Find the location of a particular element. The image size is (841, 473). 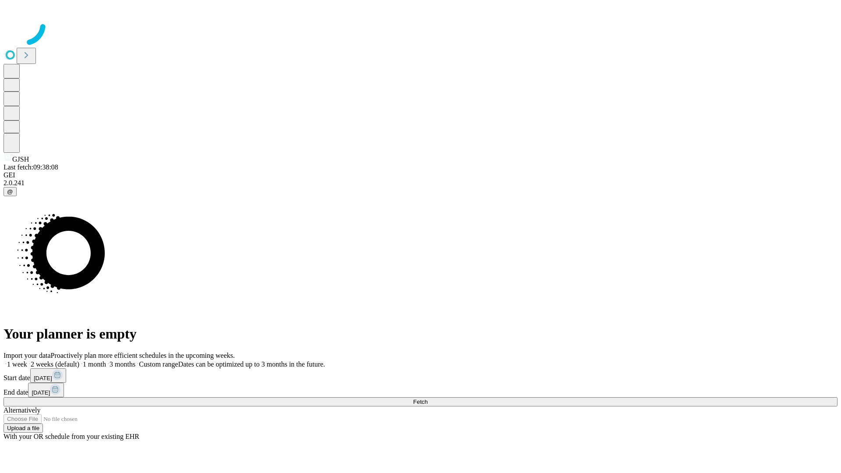

span: Proactively plan more efficient schedules in the upcoming weeks. is located at coordinates (143, 355).